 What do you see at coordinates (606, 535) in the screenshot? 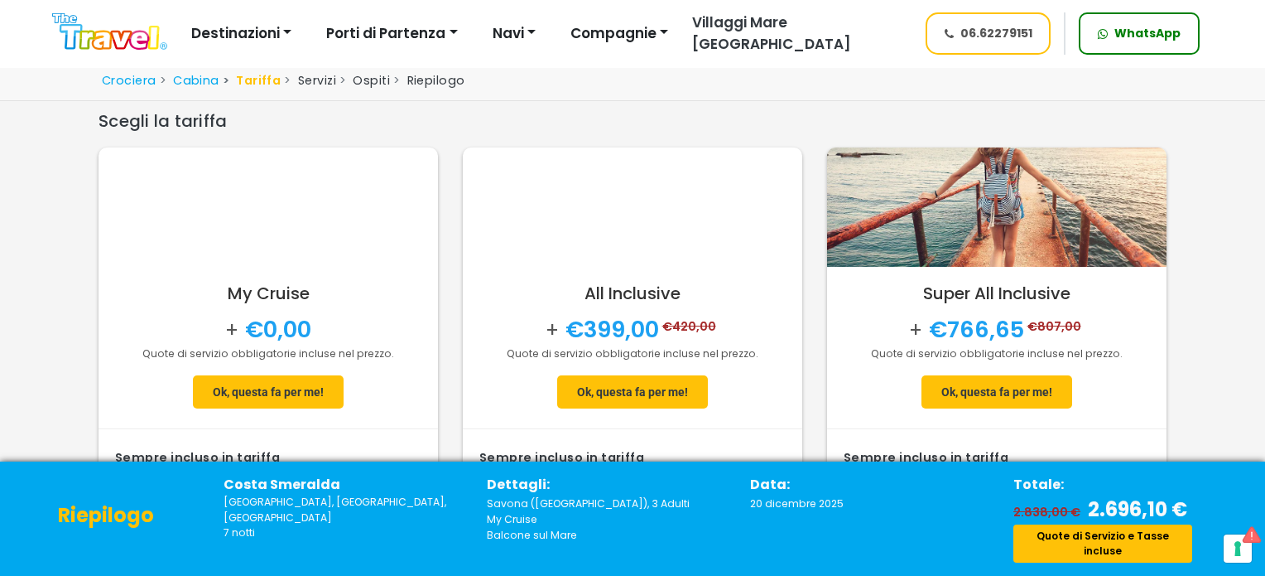
I see `p: Balcone sul Mare` at bounding box center [606, 535].